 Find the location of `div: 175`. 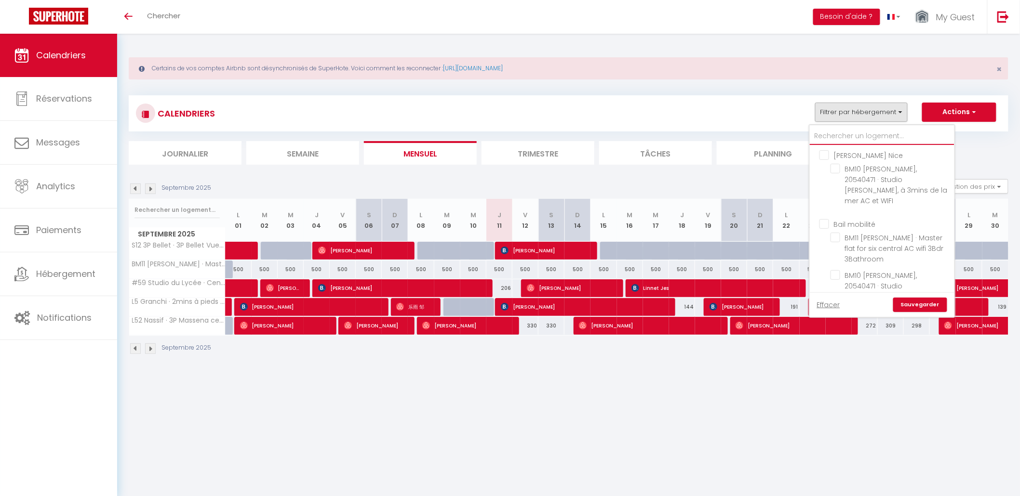

div: 175 is located at coordinates (813, 288).